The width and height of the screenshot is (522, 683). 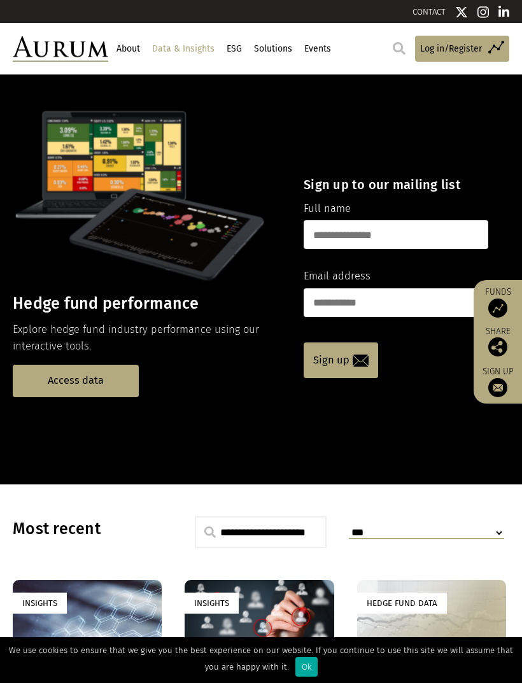 I want to click on img: Share this post, so click(x=498, y=347).